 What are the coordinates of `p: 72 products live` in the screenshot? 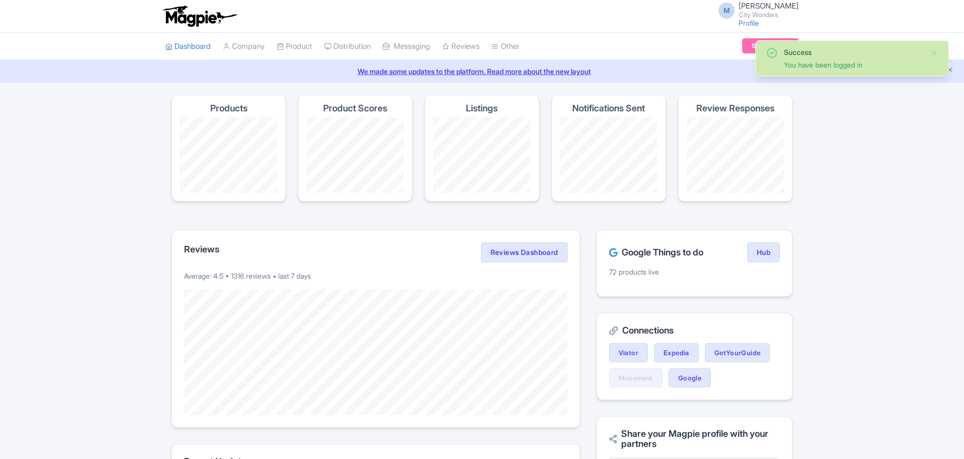 It's located at (694, 272).